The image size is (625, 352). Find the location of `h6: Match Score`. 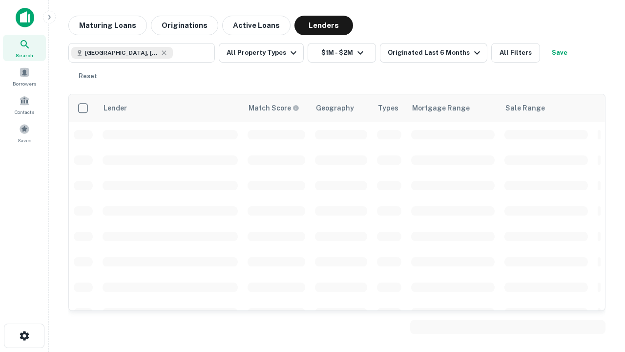

h6: Match Score is located at coordinates (273, 108).